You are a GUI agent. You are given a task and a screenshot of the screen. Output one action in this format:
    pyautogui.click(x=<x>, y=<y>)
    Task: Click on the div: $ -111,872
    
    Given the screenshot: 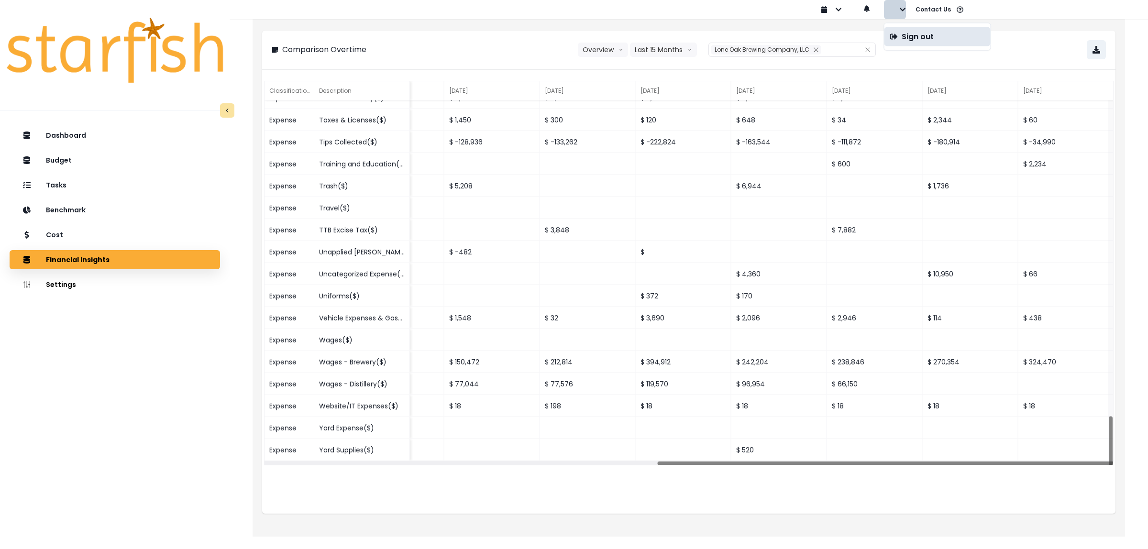 What is the action you would take?
    pyautogui.click(x=875, y=142)
    